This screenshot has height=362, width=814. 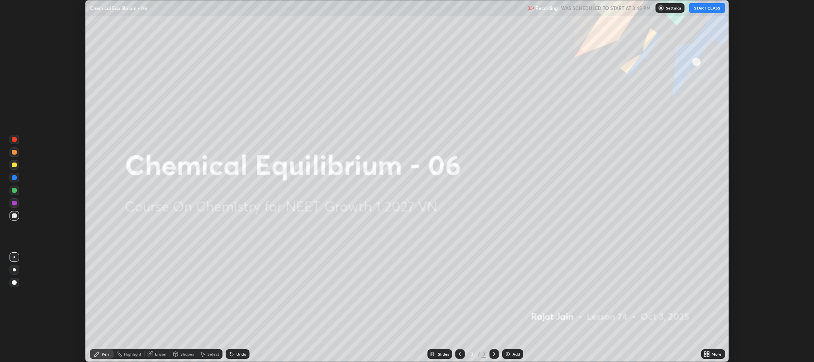 What do you see at coordinates (508, 354) in the screenshot?
I see `img: add-slide-button` at bounding box center [508, 354].